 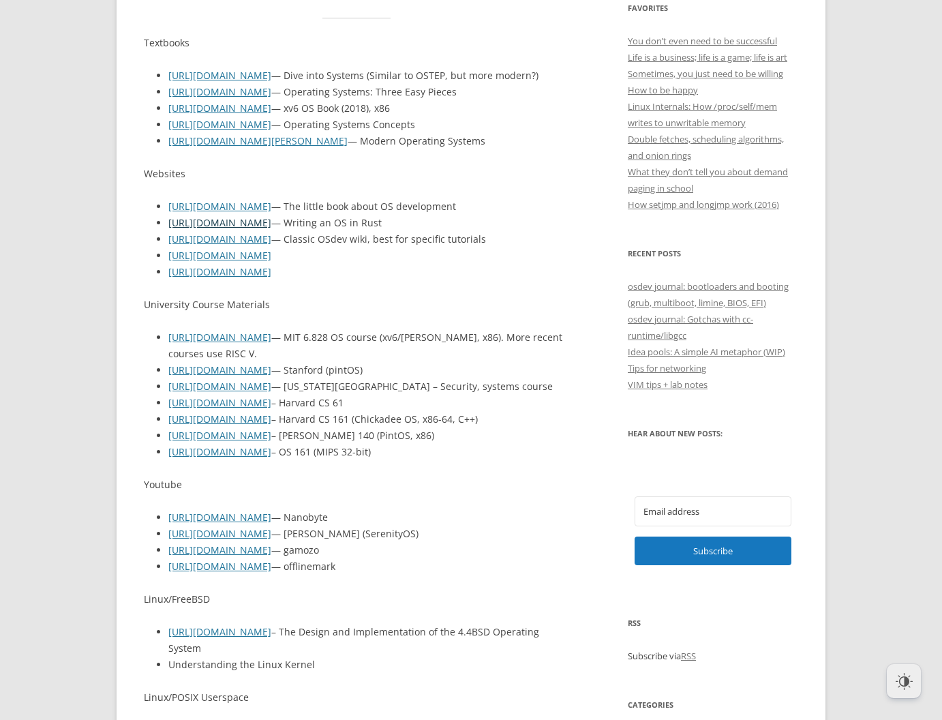 I want to click on a: Idea pools: A simple AI metaphor (WIP), so click(x=706, y=352).